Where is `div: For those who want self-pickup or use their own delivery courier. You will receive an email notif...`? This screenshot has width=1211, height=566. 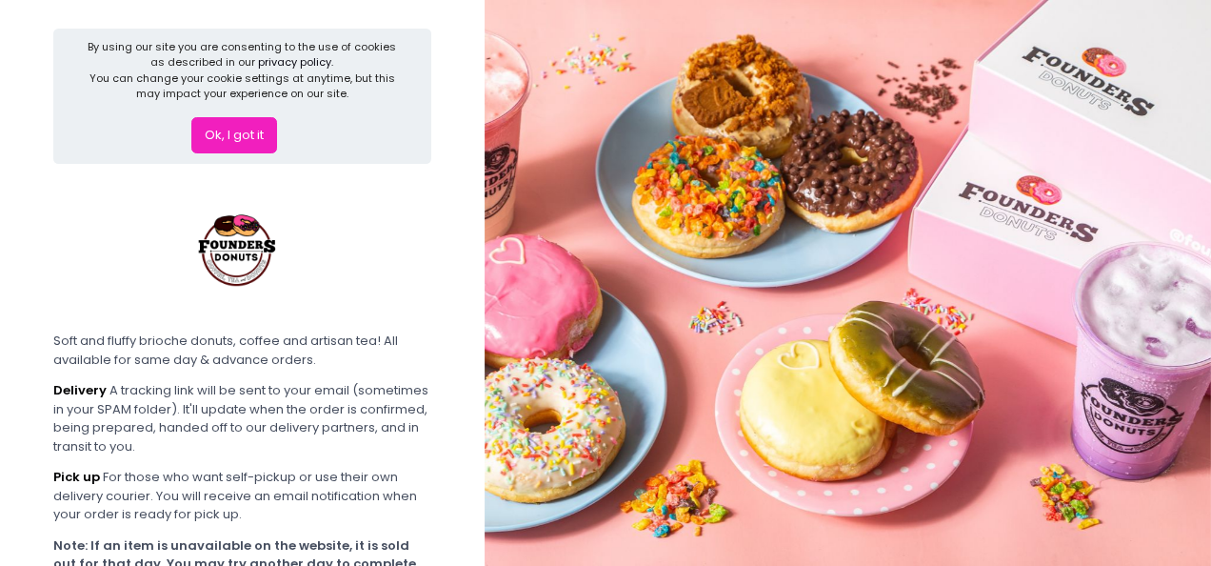
div: For those who want self-pickup or use their own delivery courier. You will receive an email notif... is located at coordinates (242, 495).